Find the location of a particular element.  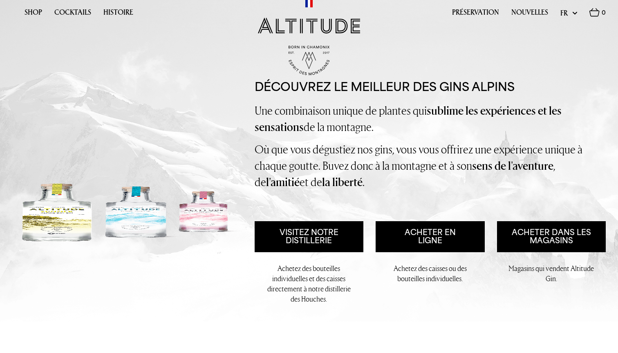

img: Born in Chamonix - Est. 2017 - Espirit des Montagnes is located at coordinates (309, 60).